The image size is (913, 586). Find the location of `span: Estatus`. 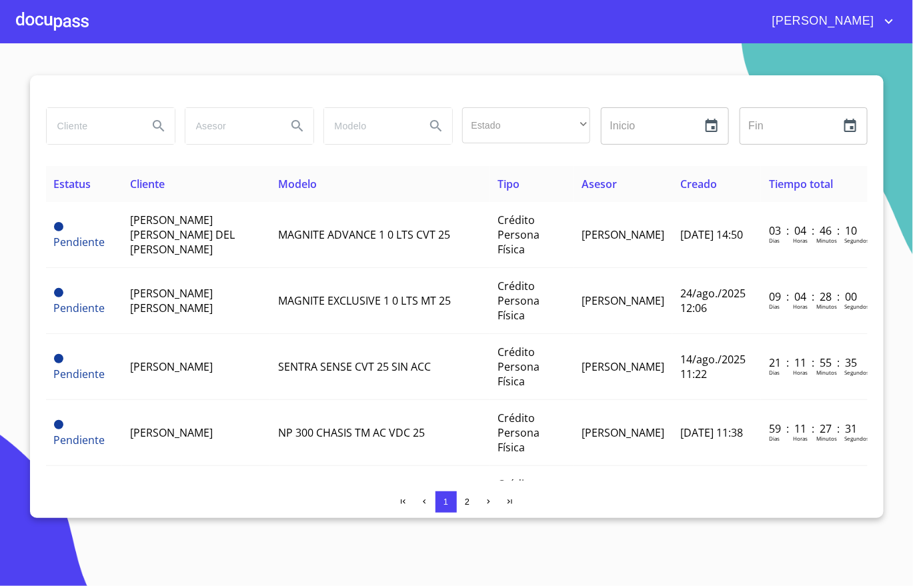

span: Estatus is located at coordinates (73, 184).